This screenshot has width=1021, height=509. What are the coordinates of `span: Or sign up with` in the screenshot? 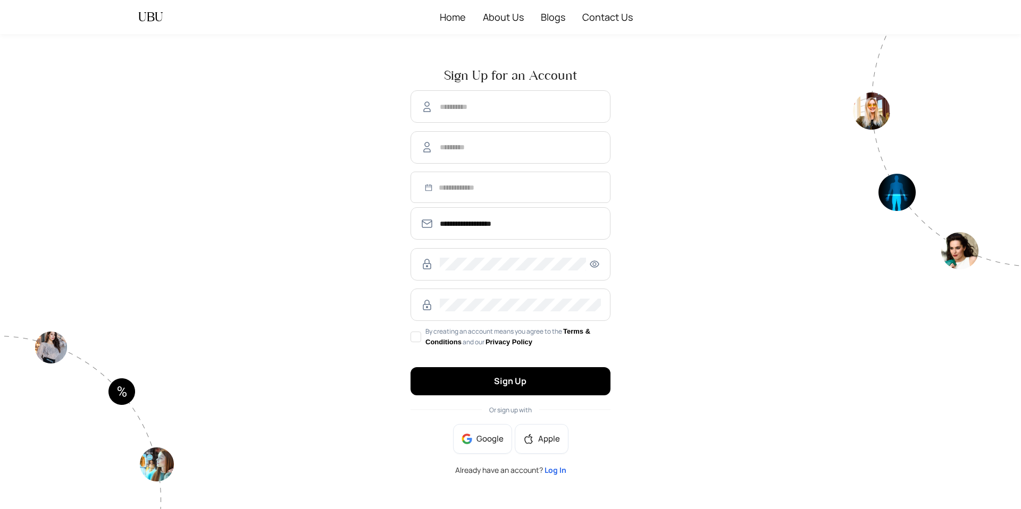 It's located at (510, 410).